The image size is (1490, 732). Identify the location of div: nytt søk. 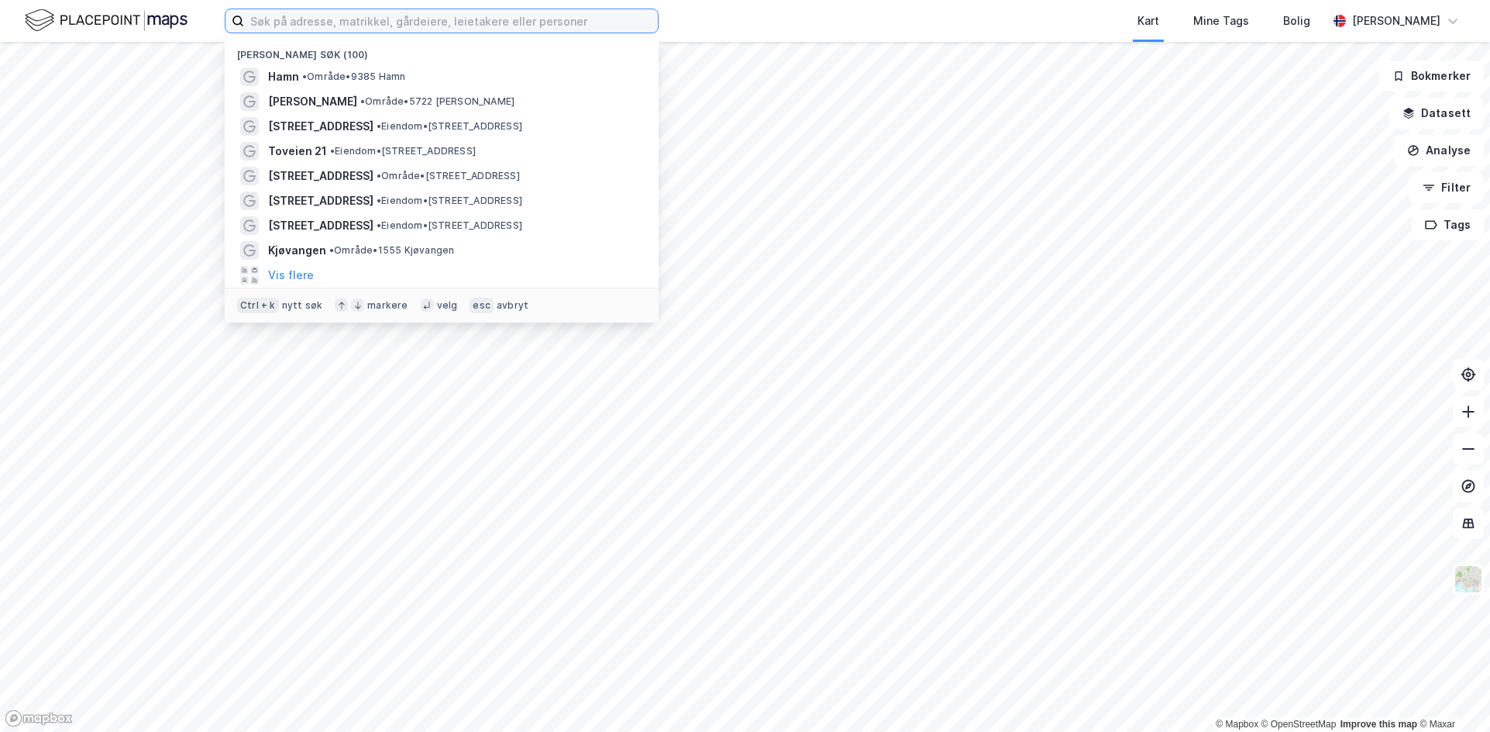
(302, 305).